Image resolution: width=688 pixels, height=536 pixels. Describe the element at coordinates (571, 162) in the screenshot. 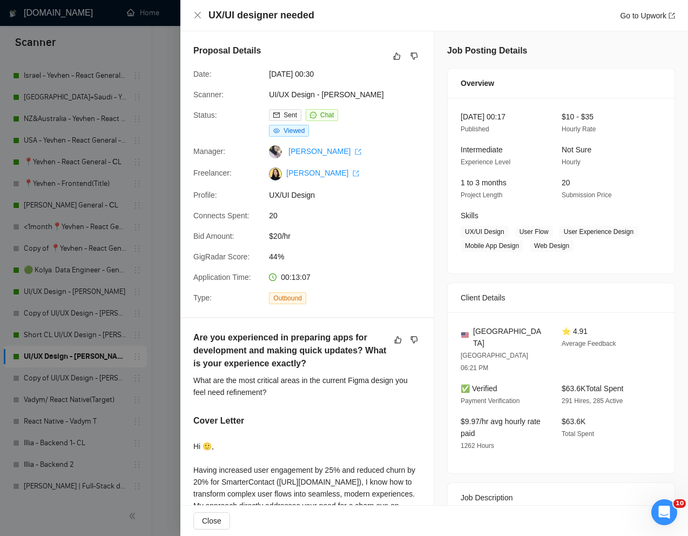

I see `span: Hourly` at that location.